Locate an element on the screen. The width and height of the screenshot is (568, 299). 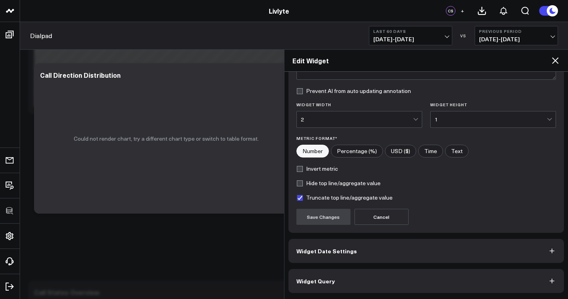
label: Time is located at coordinates (431, 151).